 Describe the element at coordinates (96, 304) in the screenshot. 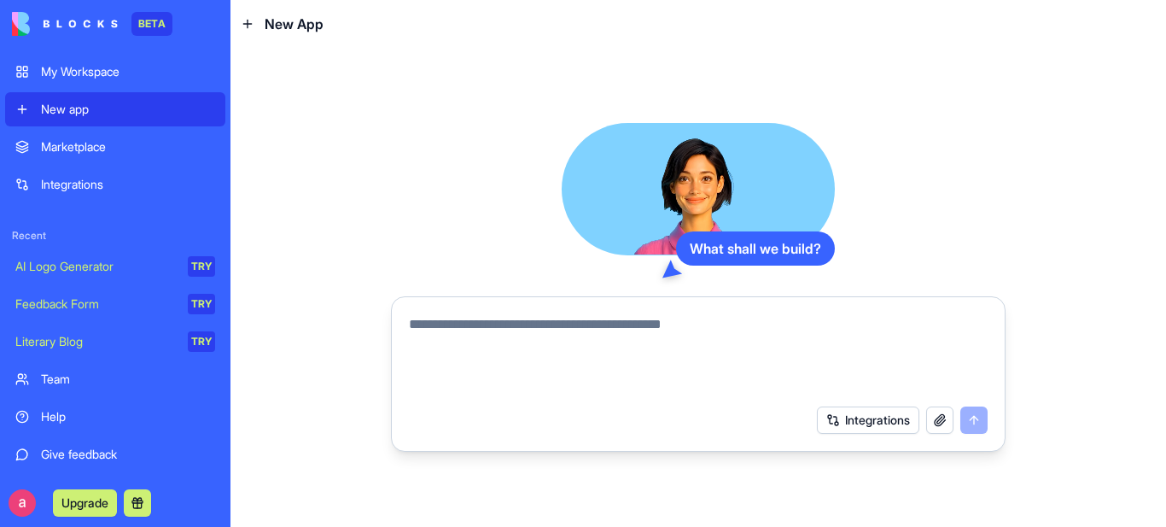

I see `div: Feedback Form` at that location.